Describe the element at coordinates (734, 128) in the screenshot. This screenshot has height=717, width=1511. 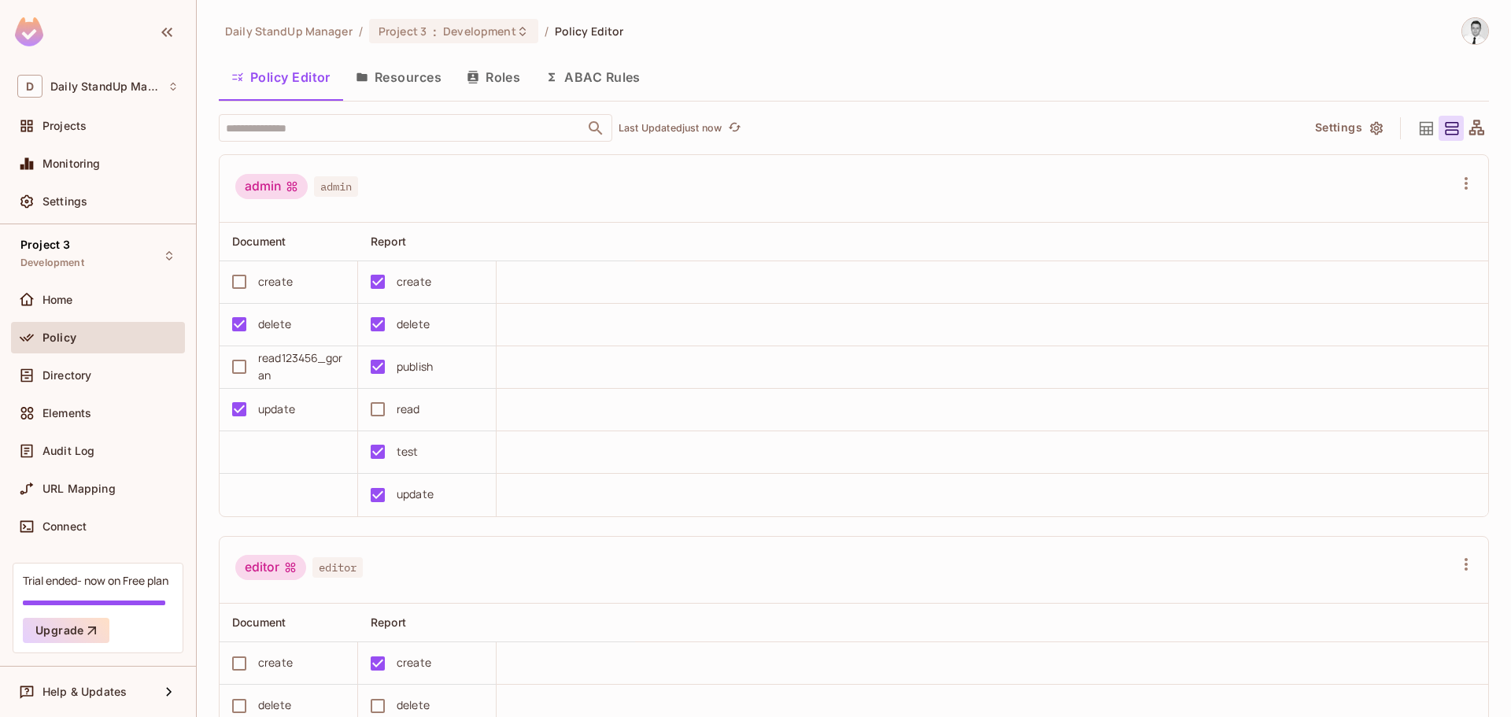
I see `button: refresh` at that location.